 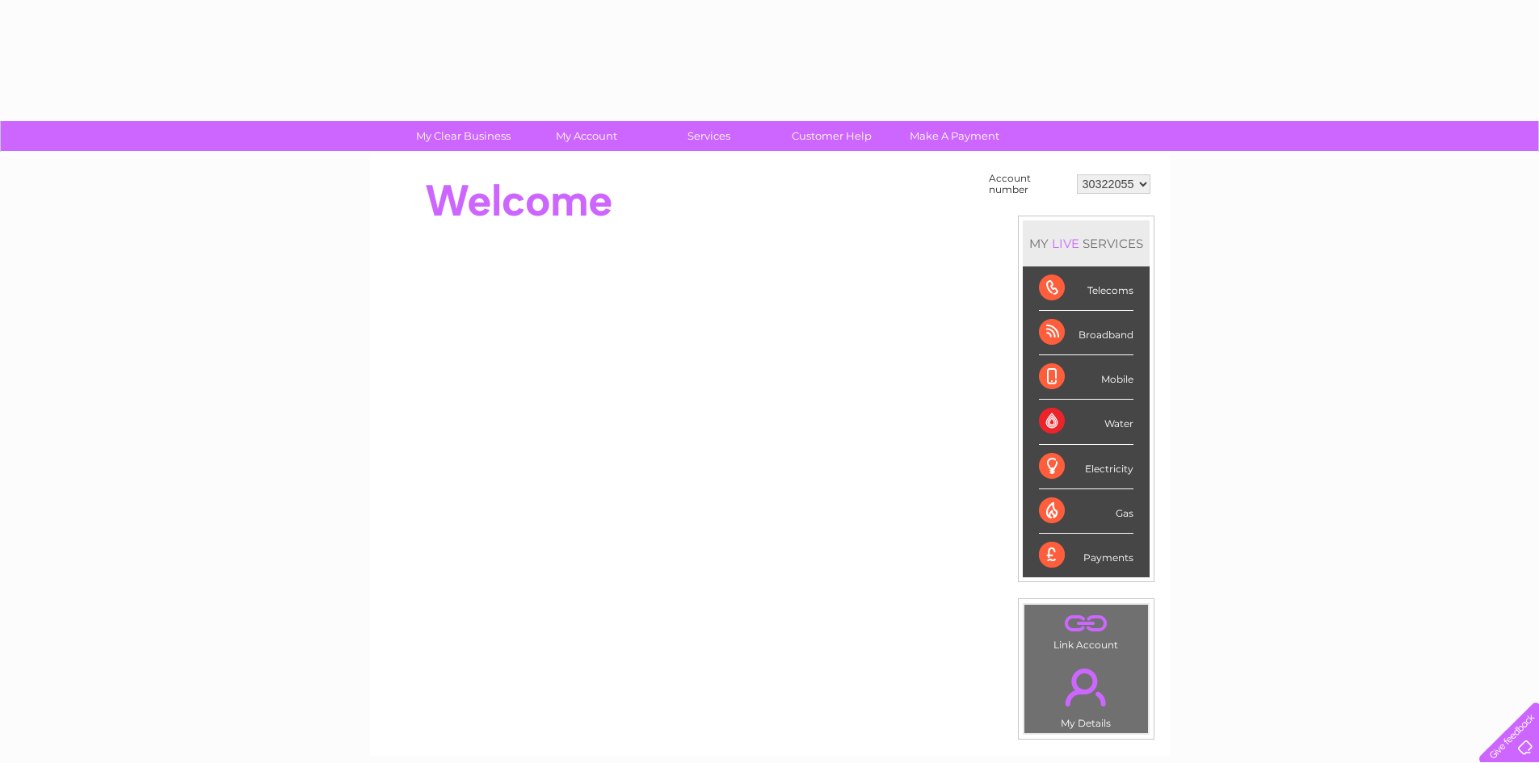 I want to click on div: Telecoms, so click(x=1086, y=288).